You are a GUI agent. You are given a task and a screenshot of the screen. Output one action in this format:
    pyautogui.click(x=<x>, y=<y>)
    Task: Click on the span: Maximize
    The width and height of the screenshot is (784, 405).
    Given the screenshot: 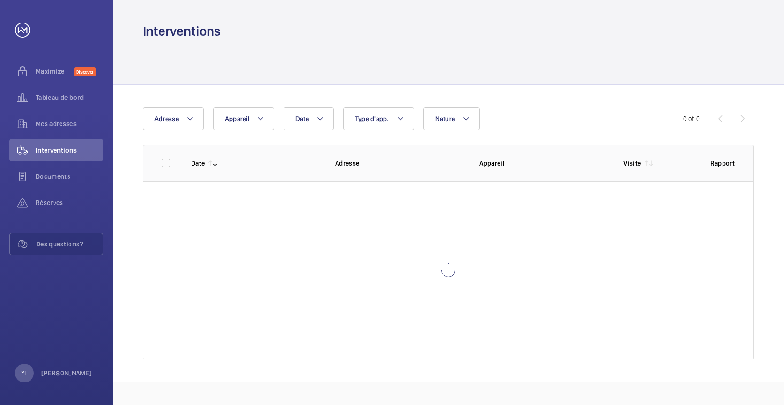 What is the action you would take?
    pyautogui.click(x=55, y=71)
    